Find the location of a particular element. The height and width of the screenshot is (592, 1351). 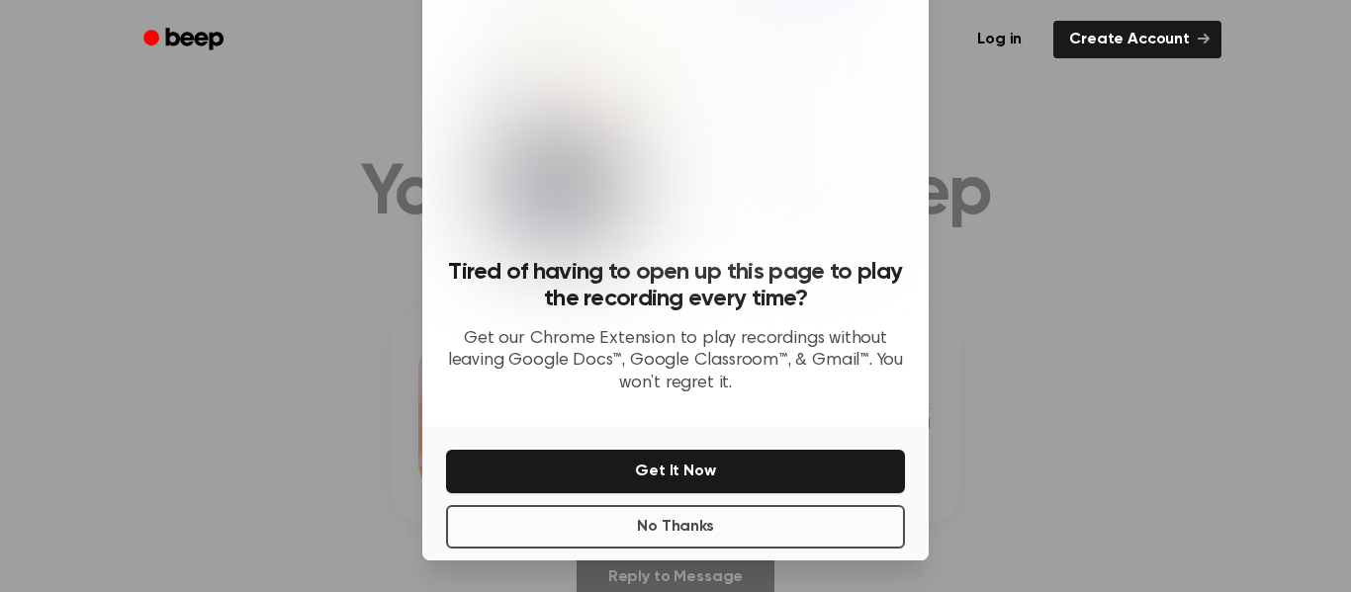

p: Get our Chrome Extension to play recordings without leaving Google Docs™, Google Classroom™, & Gm... is located at coordinates (675, 362).